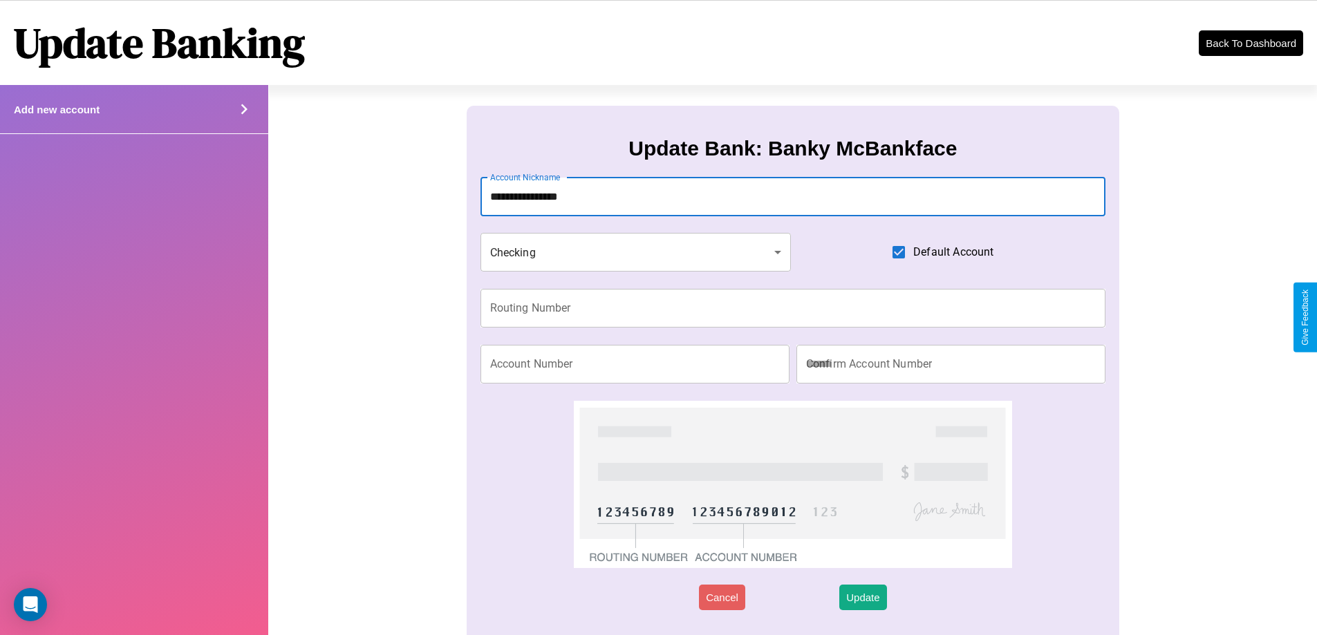 This screenshot has height=635, width=1317. I want to click on button: Cancel, so click(722, 597).